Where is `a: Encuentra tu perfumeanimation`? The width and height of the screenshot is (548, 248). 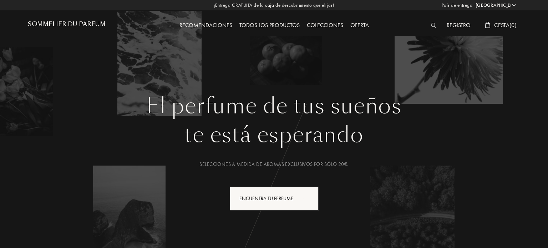 a: Encuentra tu perfumeanimation is located at coordinates (274, 198).